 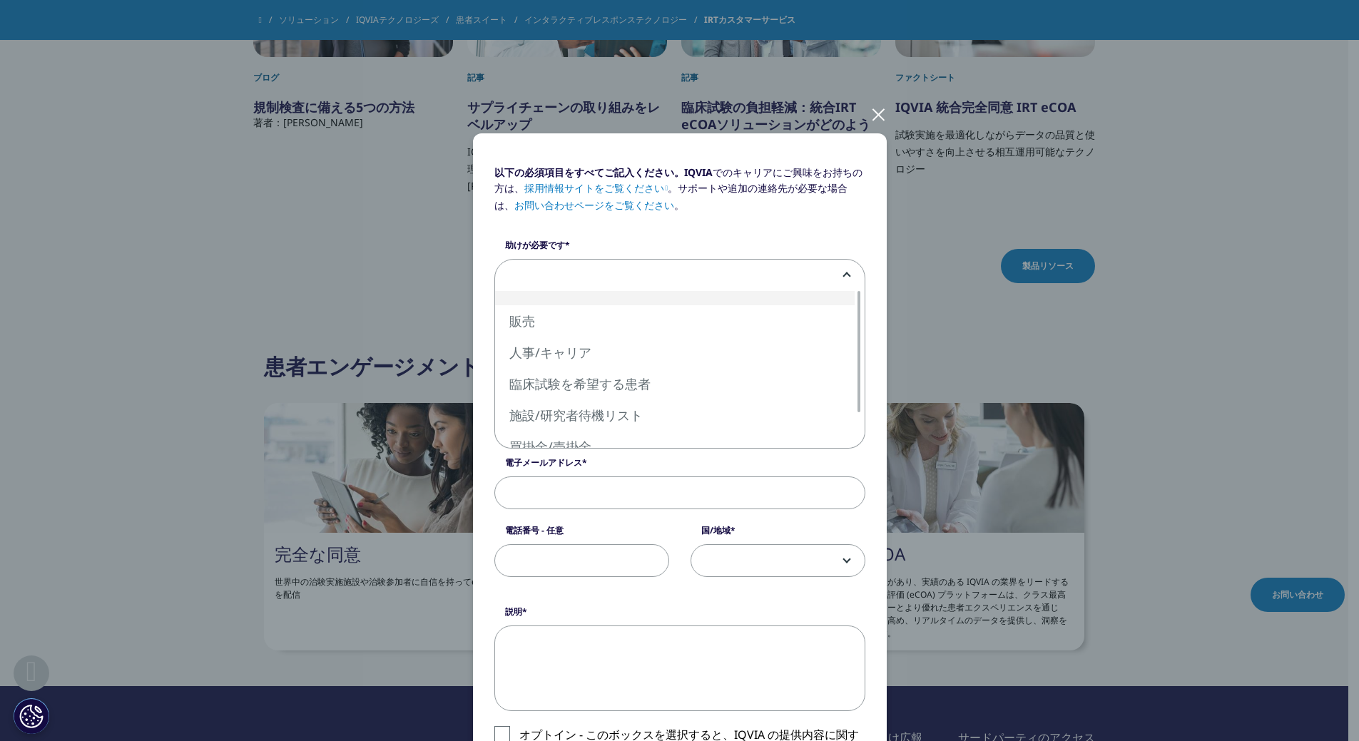 What do you see at coordinates (514, 611) in the screenshot?
I see `font: 説明` at bounding box center [514, 611].